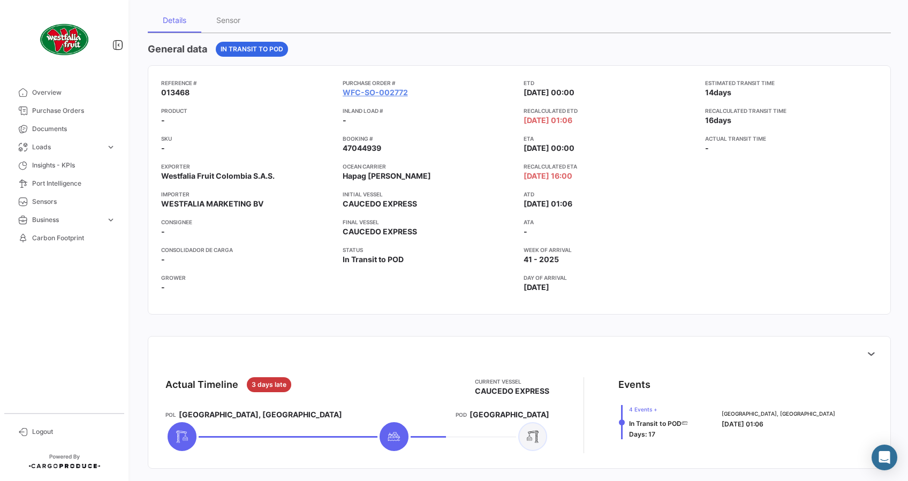 This screenshot has height=481, width=908. Describe the element at coordinates (362, 148) in the screenshot. I see `span: 47044939` at that location.